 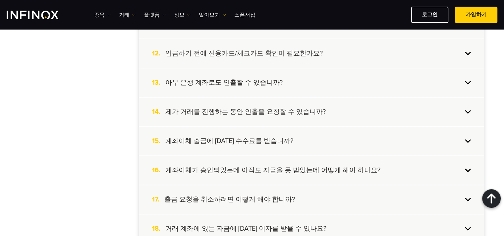 I want to click on span: 13., so click(x=159, y=83).